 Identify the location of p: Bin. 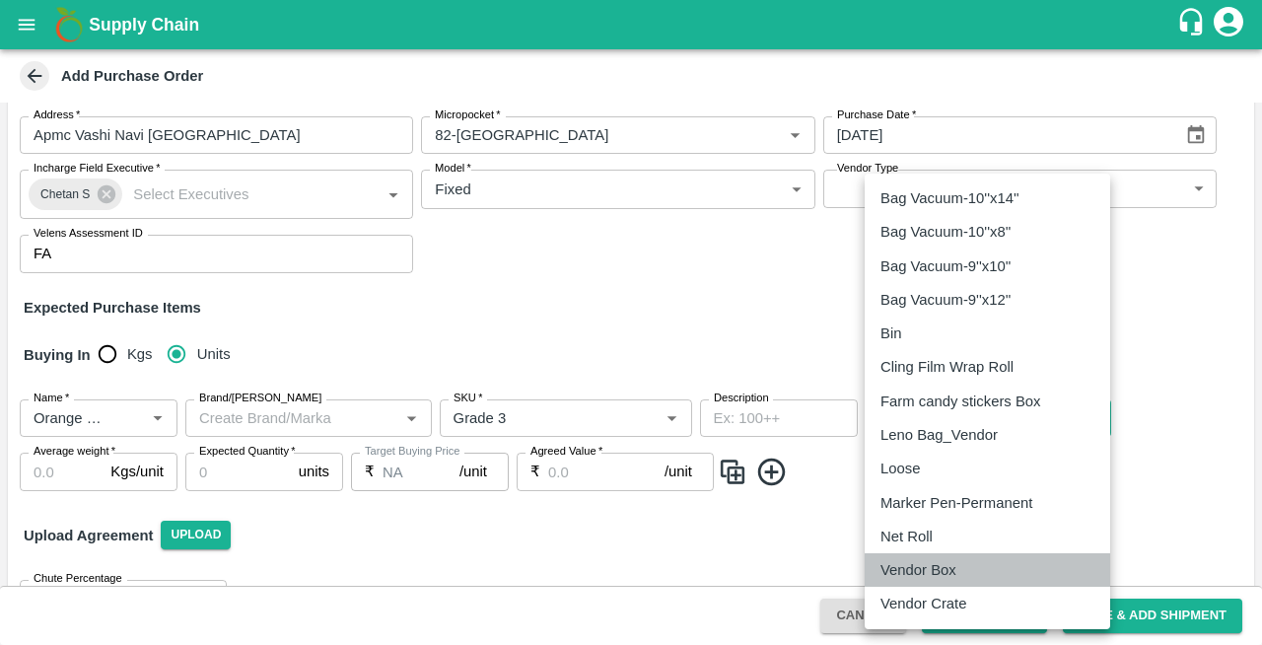
(890, 333).